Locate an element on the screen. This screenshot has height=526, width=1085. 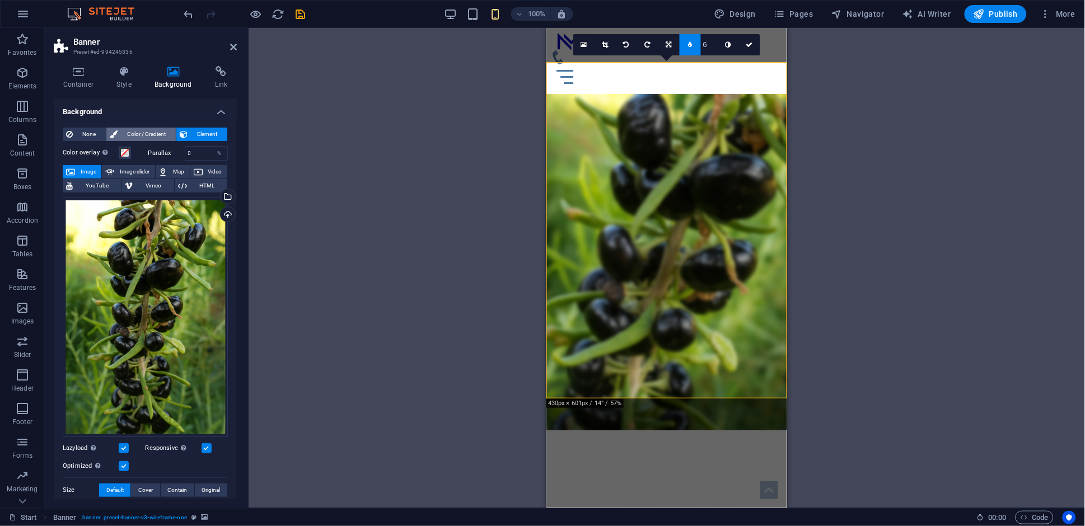
p: Features is located at coordinates (22, 288).